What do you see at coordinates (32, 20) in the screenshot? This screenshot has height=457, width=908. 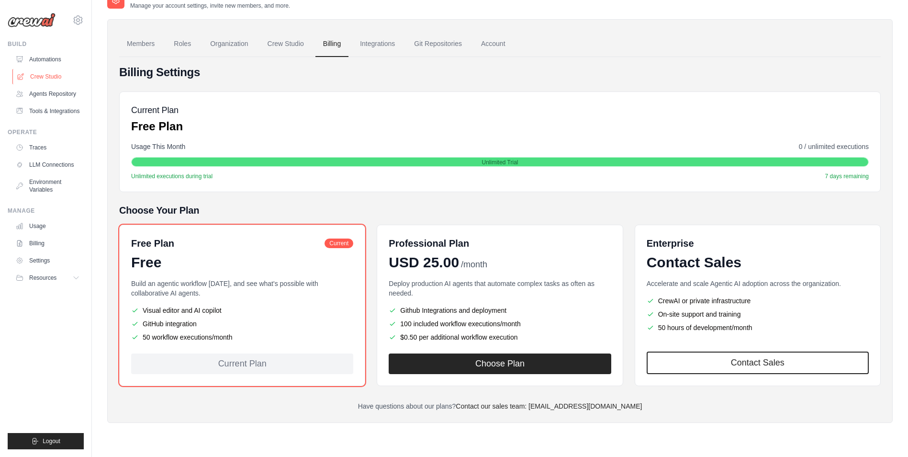 I see `img: Logo` at bounding box center [32, 20].